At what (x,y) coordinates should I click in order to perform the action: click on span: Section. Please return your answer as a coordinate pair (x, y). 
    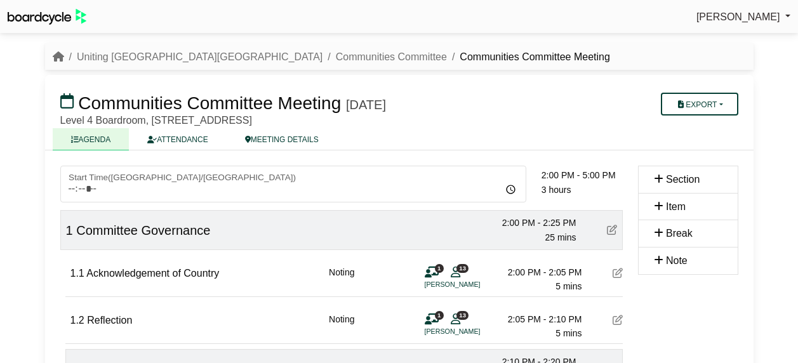
    Looking at the image, I should click on (683, 179).